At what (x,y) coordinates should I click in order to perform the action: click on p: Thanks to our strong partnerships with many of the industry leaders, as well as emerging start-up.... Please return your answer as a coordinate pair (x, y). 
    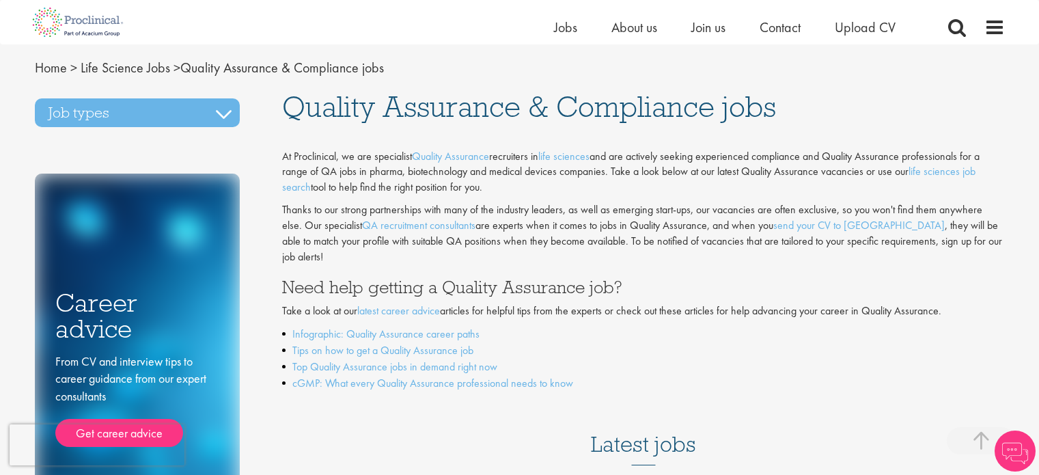
    Looking at the image, I should click on (643, 233).